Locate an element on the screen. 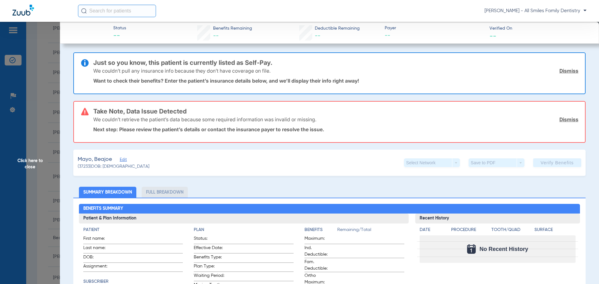 This screenshot has height=284, width=599. p: Next step: Please review the patient’s details or contact the insurance payer to resolve the issue. is located at coordinates (336, 130).